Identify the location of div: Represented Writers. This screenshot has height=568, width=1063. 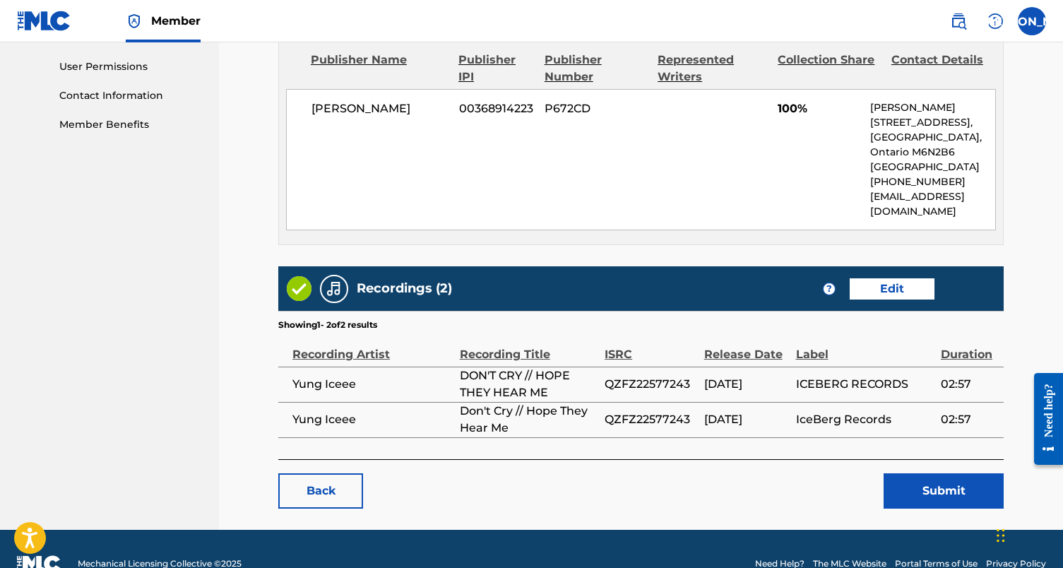
(712, 69).